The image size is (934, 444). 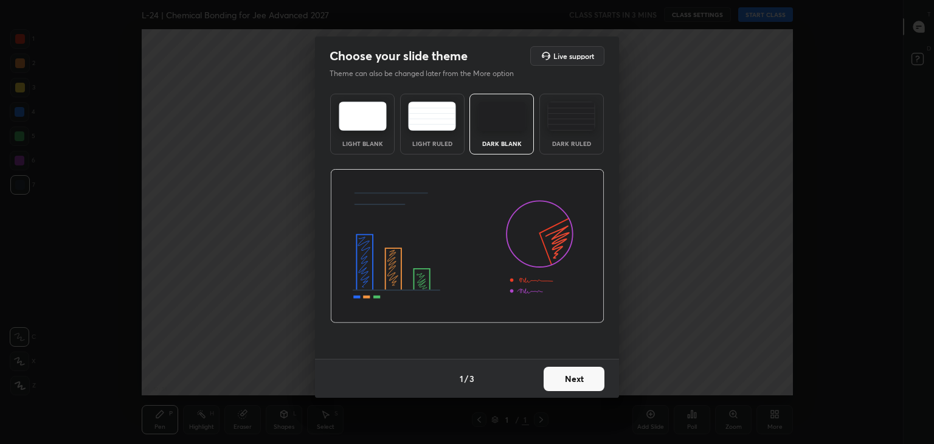 I want to click on h4: 3, so click(x=472, y=378).